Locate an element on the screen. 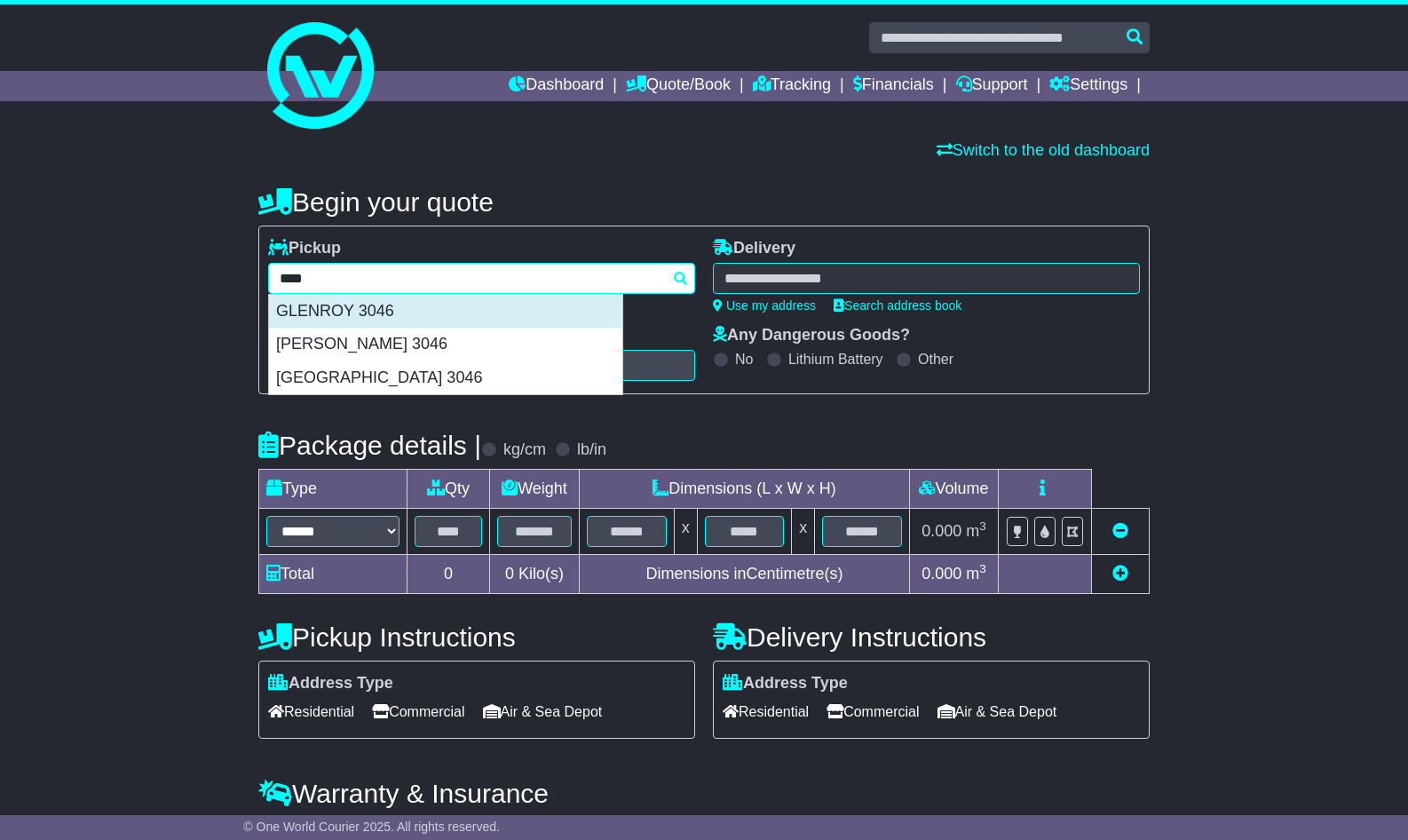 The image size is (1408, 840). a: Dashboard is located at coordinates (556, 86).